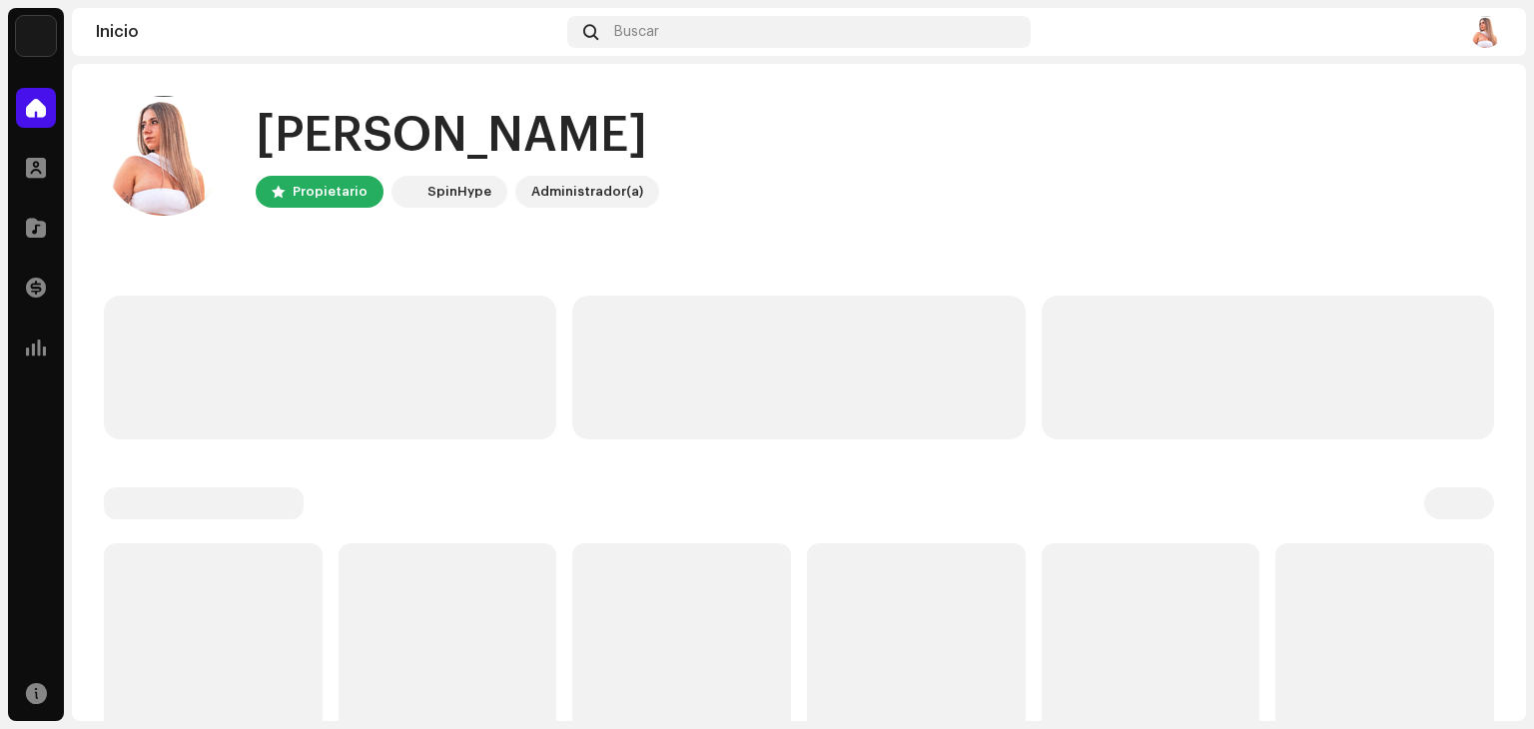 This screenshot has width=1534, height=729. Describe the element at coordinates (636, 32) in the screenshot. I see `span: Buscar` at that location.